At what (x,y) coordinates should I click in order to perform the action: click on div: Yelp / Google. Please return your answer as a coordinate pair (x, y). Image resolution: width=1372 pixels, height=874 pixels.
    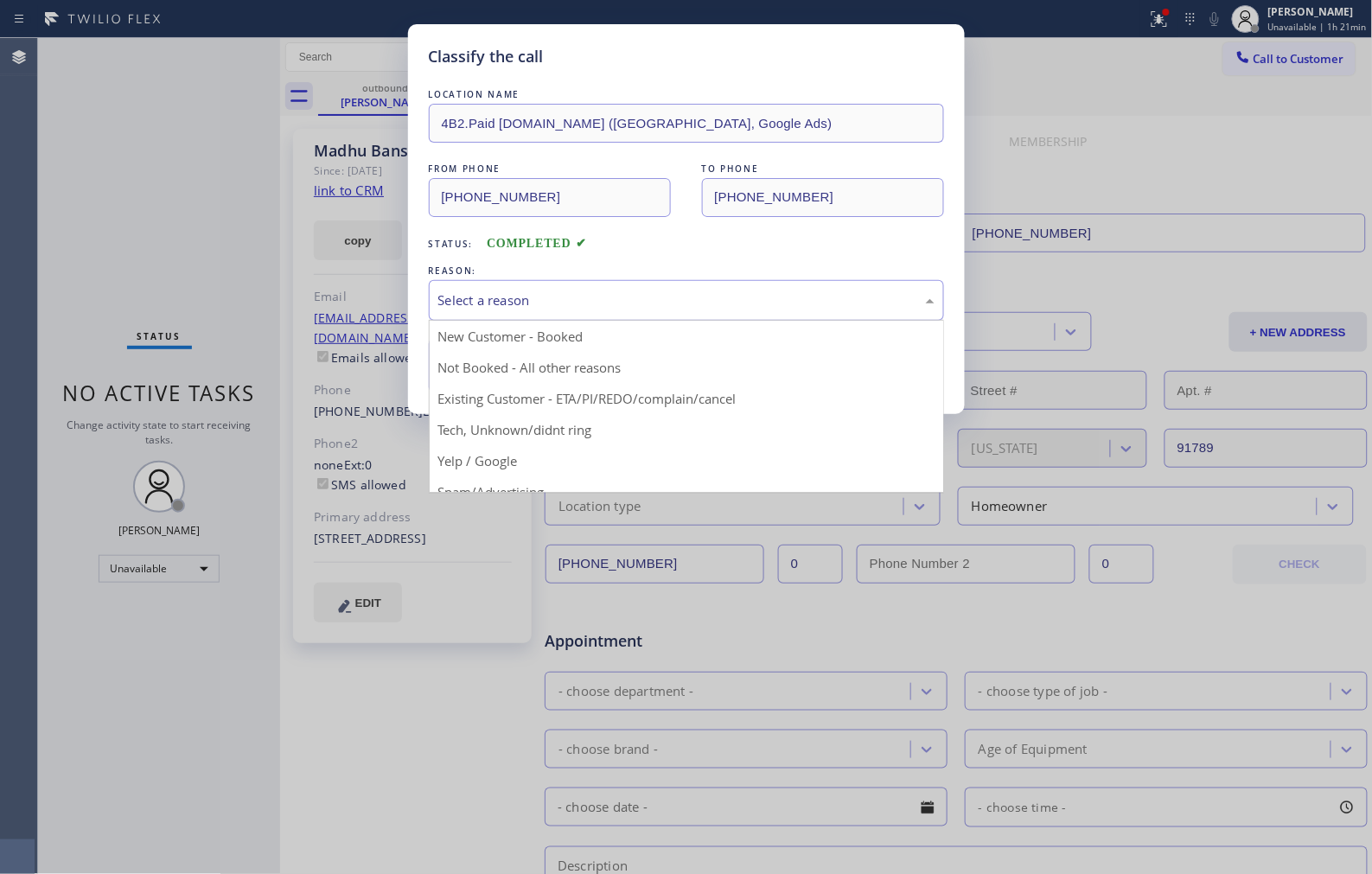
    Looking at the image, I should click on (686, 460).